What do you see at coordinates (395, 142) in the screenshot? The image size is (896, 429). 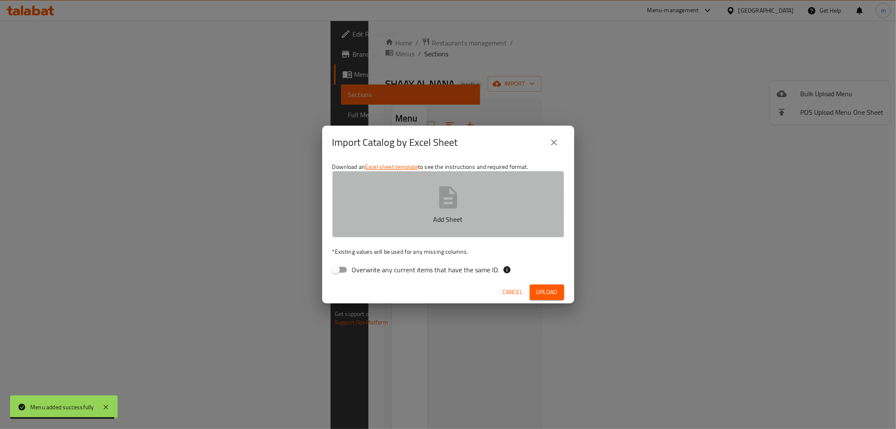 I see `h2: Import Catalog by Excel Sheet` at bounding box center [395, 142].